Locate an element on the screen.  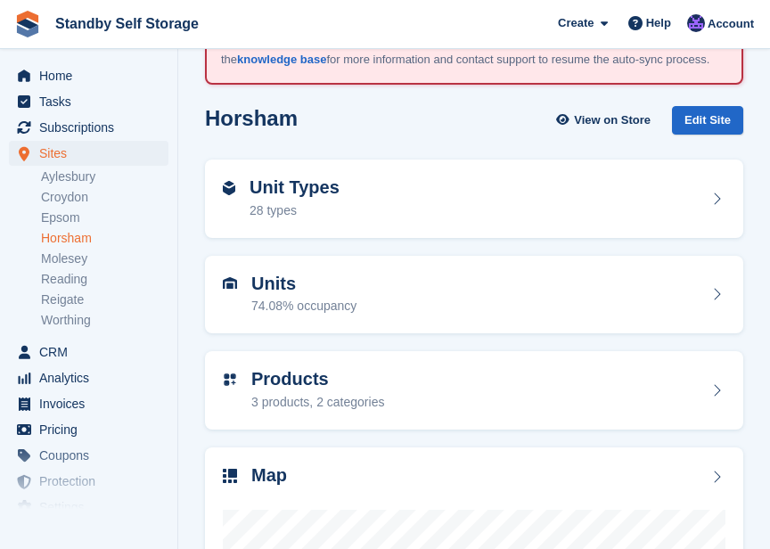
img: unit-type-icn-2b2737a686de81e16bb02015468b77c625bbabd49415b5ef34ead5e3b44a266d.svg is located at coordinates (229, 188).